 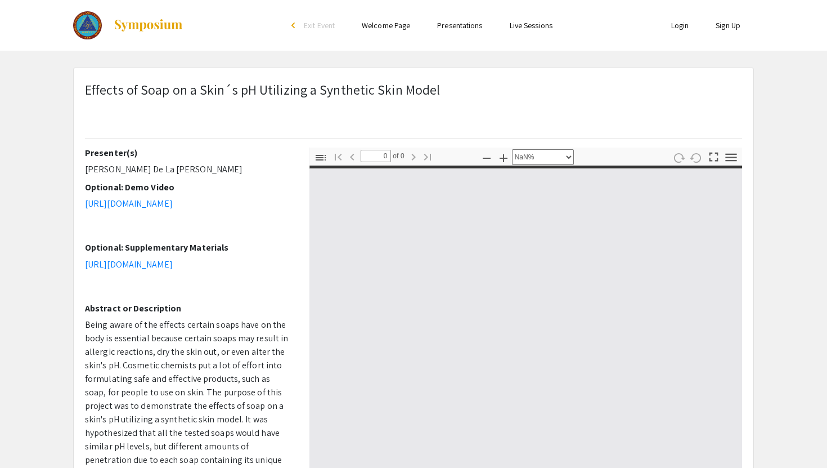 What do you see at coordinates (189, 308) in the screenshot?
I see `h2: Abstract or Description` at bounding box center [189, 308].